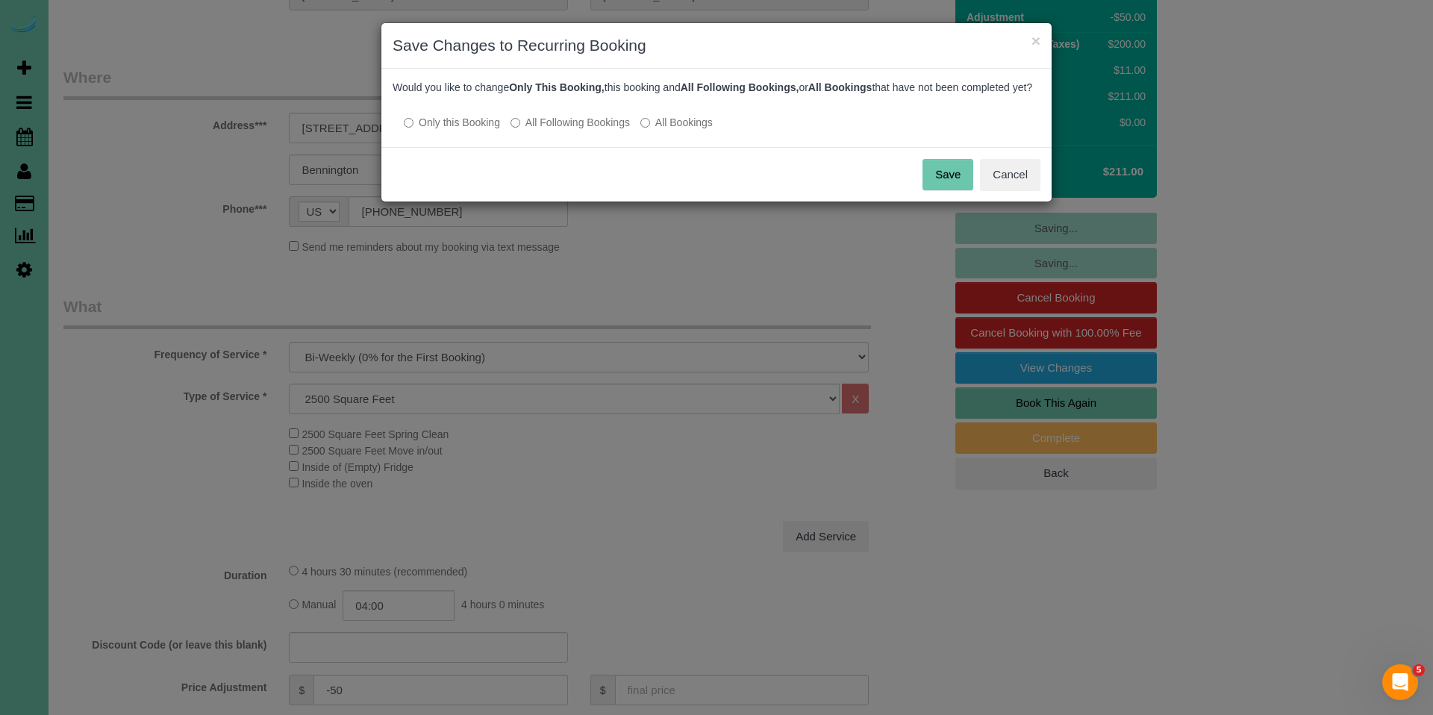 The width and height of the screenshot is (1433, 715). Describe the element at coordinates (645, 122) in the screenshot. I see `input: All Bookings` at that location.